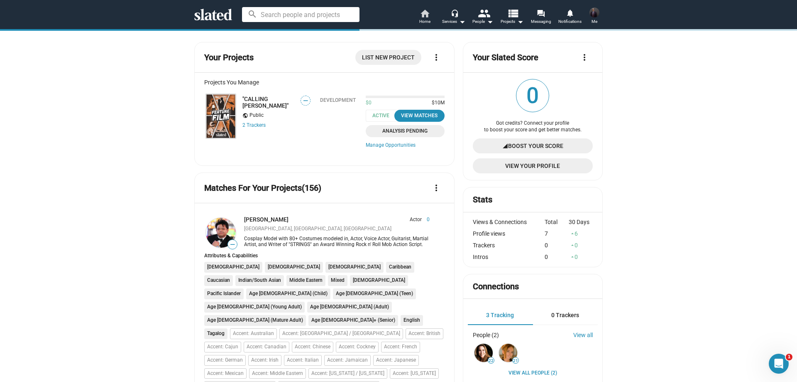 This screenshot has height=382, width=797. Describe the element at coordinates (533, 373) in the screenshot. I see `a: View all People (2)` at that location.